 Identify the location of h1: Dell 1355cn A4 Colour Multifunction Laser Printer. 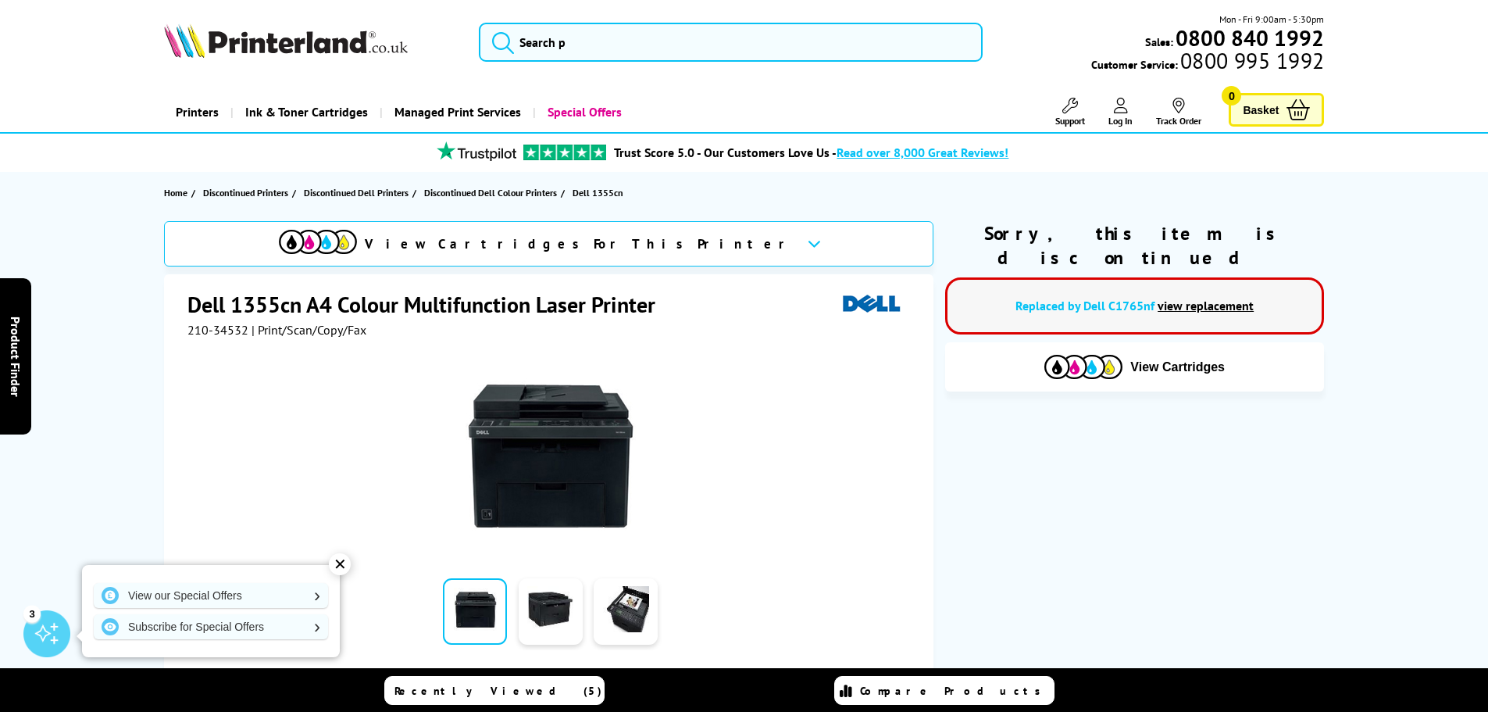
(429, 304).